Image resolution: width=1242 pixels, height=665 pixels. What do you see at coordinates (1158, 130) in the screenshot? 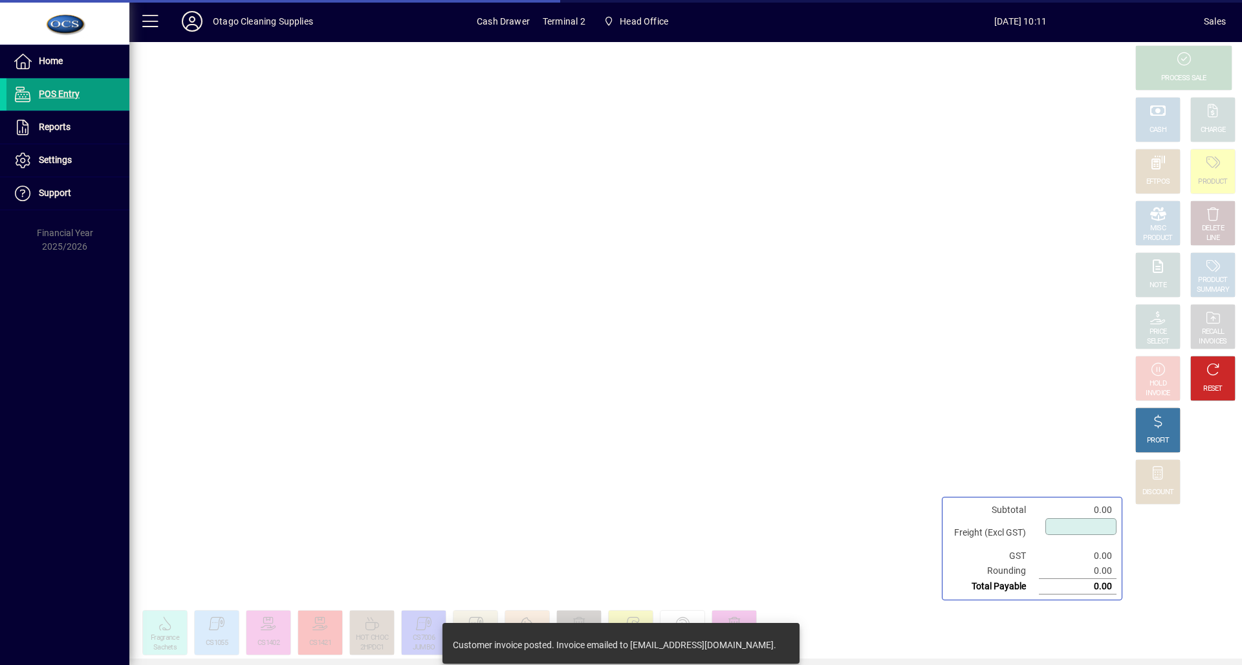
I see `div: CASH` at bounding box center [1158, 130].